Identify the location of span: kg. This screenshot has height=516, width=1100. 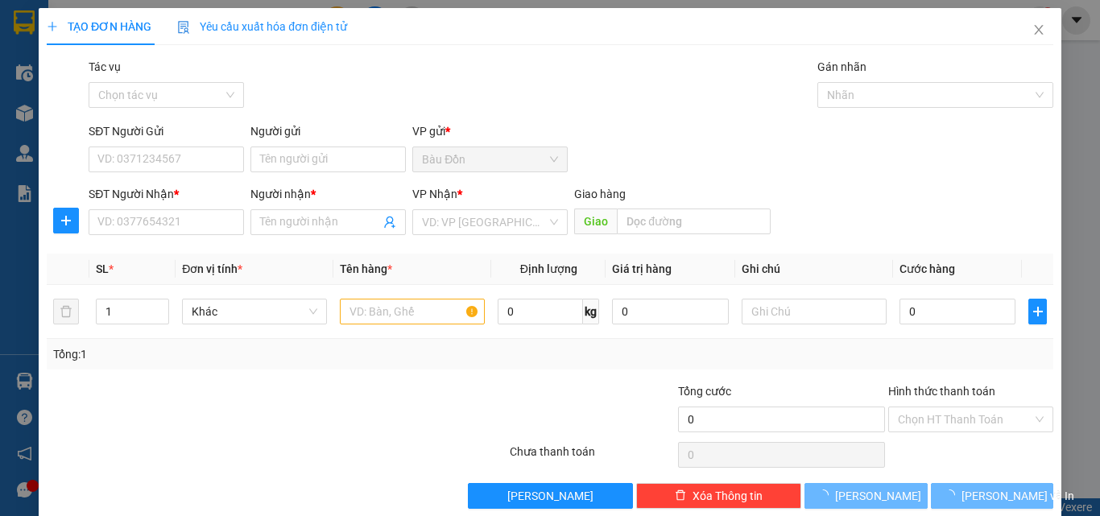
(591, 312).